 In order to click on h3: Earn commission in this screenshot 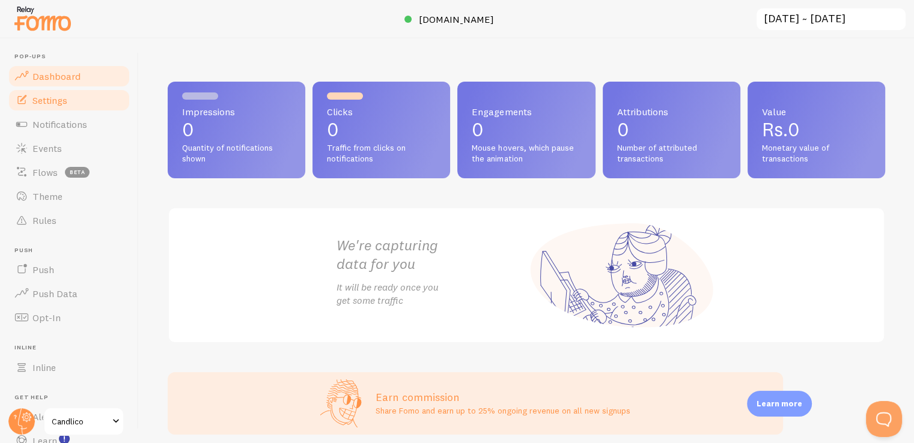, I will do `click(503, 397)`.